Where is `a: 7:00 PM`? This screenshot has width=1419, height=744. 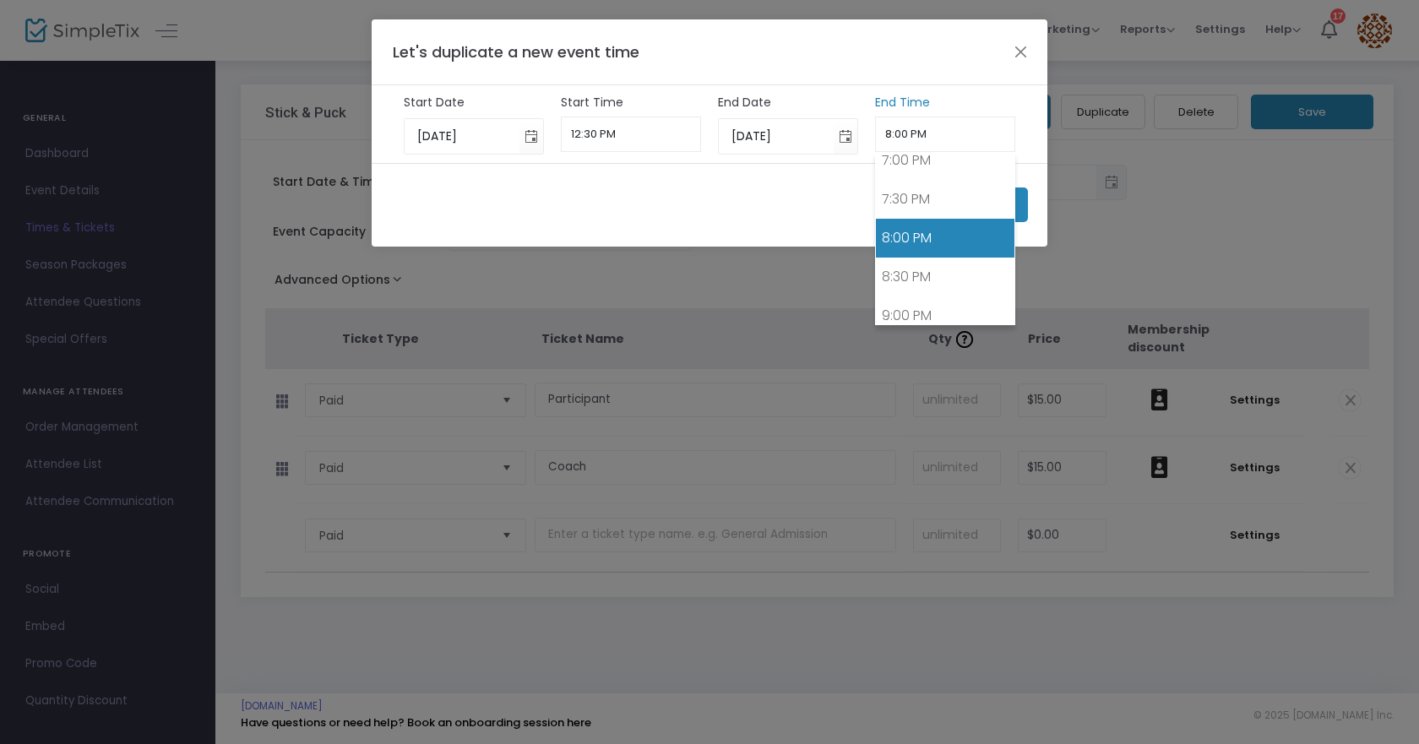
a: 7:00 PM is located at coordinates (945, 161).